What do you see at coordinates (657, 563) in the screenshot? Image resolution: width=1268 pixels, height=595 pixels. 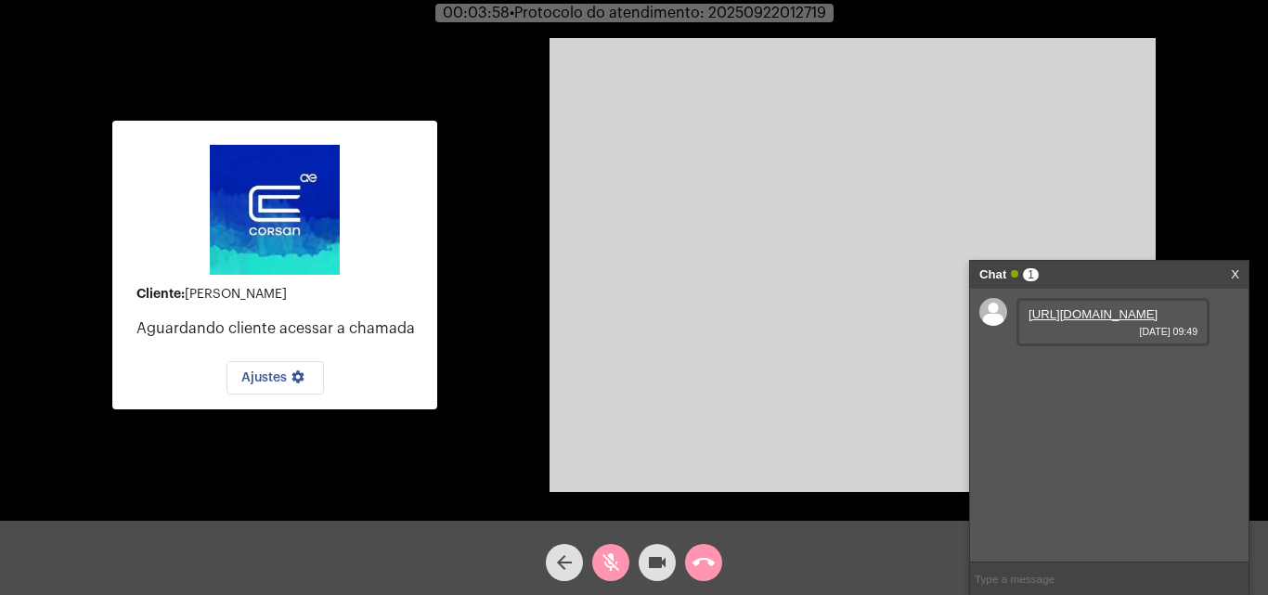 I see `mat-icon: videocam` at bounding box center [657, 563].